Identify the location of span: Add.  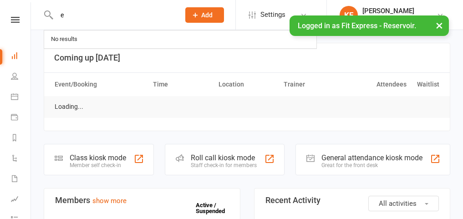
(207, 15).